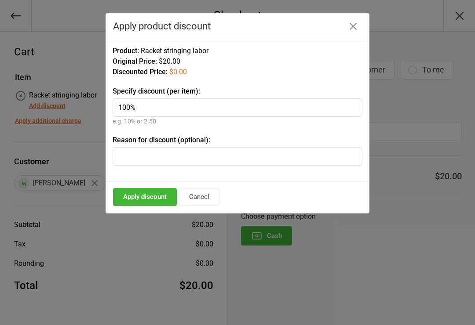 The image size is (475, 325). I want to click on div: e.g. 10% or 2.50, so click(237, 121).